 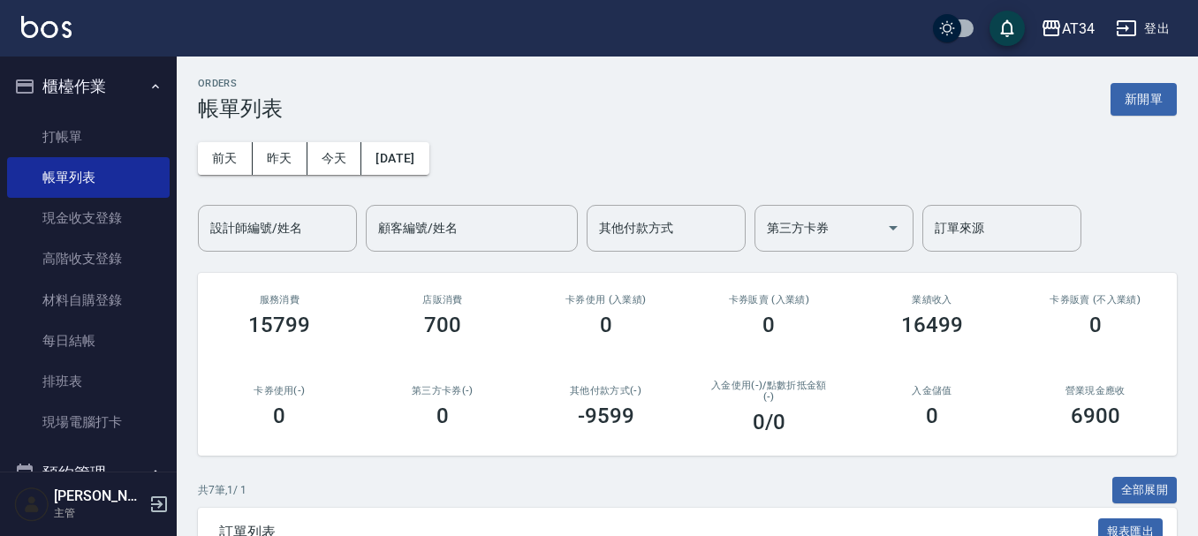 What do you see at coordinates (32, 504) in the screenshot?
I see `img: Person` at bounding box center [32, 504].